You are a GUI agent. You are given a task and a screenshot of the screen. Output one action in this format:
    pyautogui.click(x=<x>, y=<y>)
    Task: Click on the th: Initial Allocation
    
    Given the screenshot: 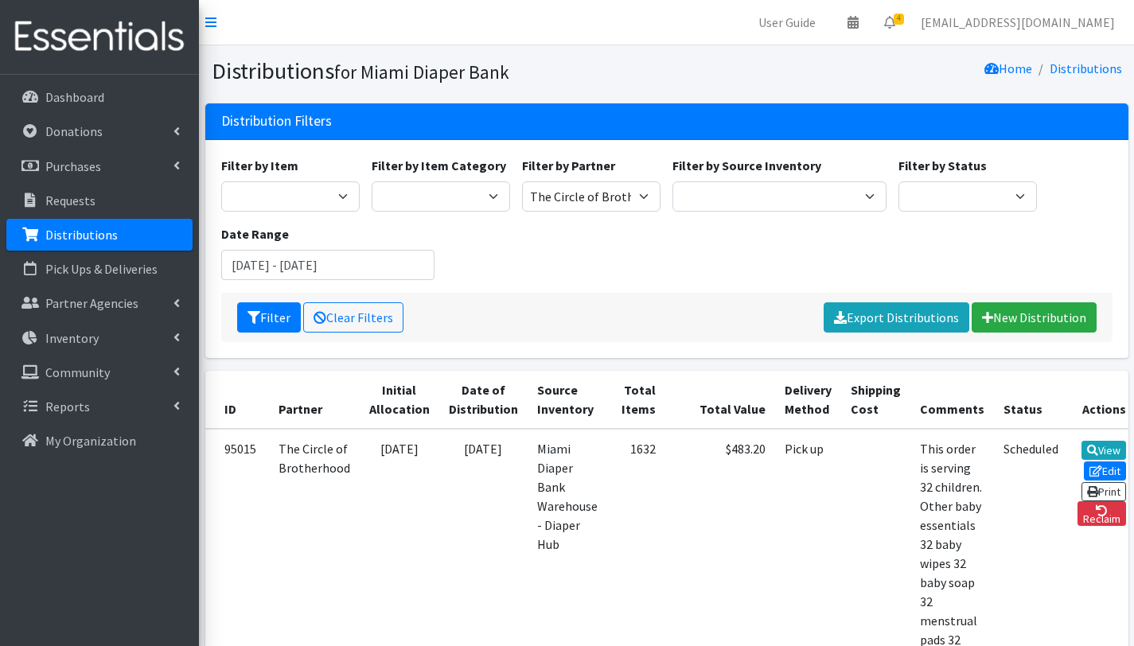 What is the action you would take?
    pyautogui.click(x=400, y=400)
    